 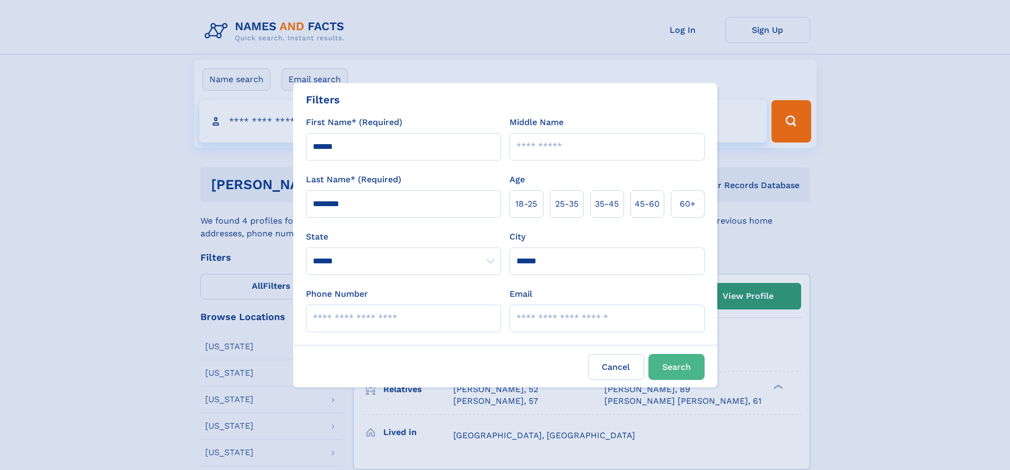 What do you see at coordinates (537, 123) in the screenshot?
I see `label: Middle Name` at bounding box center [537, 123].